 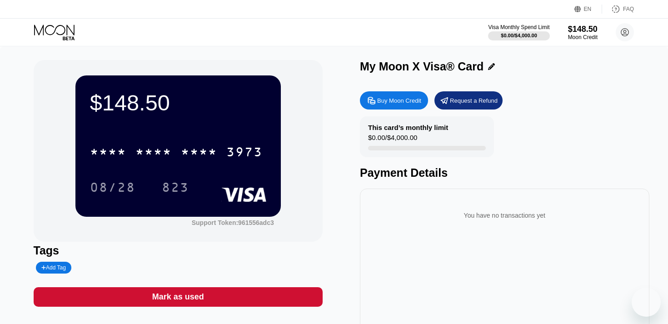 What do you see at coordinates (588, 9) in the screenshot?
I see `div: EN` at bounding box center [588, 9].